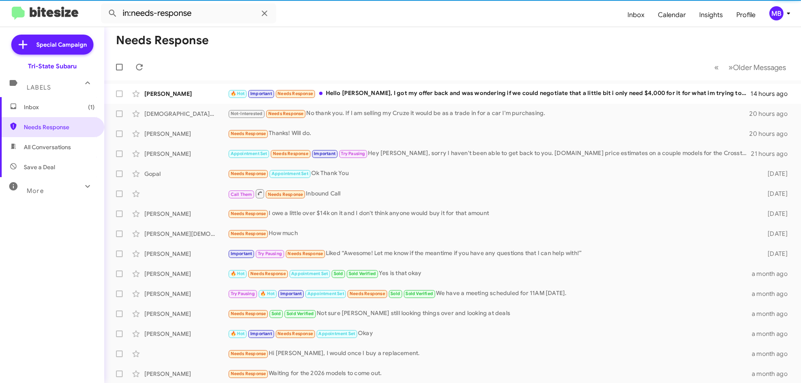 This screenshot has width=801, height=383. What do you see at coordinates (750, 67) in the screenshot?
I see `nav: Page navigation example` at bounding box center [750, 67].